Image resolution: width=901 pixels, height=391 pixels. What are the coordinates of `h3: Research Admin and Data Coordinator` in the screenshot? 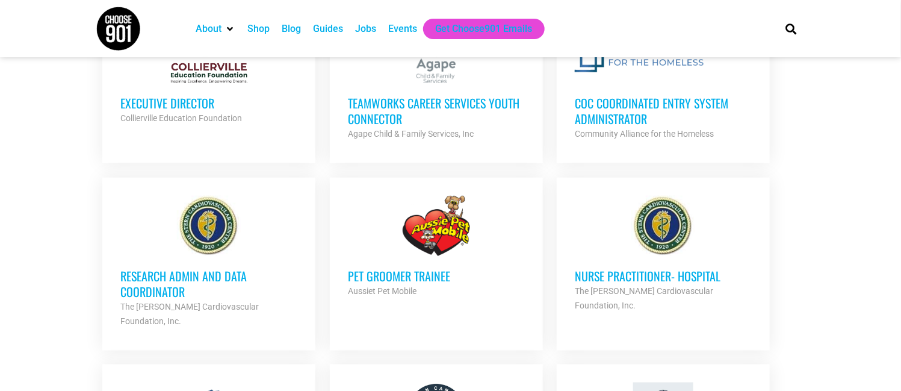 It's located at (209, 283).